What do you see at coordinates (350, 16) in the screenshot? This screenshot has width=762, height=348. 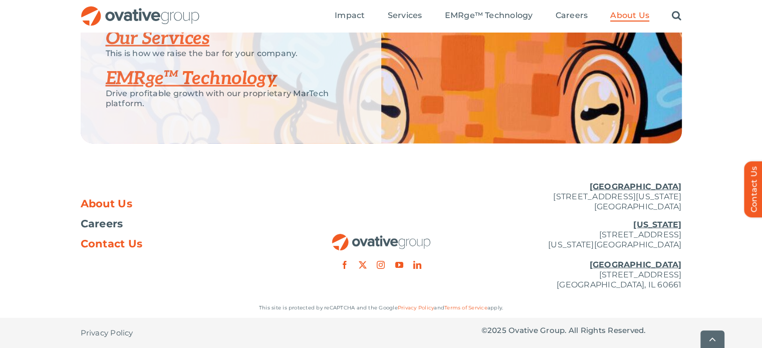 I see `span: Impact` at bounding box center [350, 16].